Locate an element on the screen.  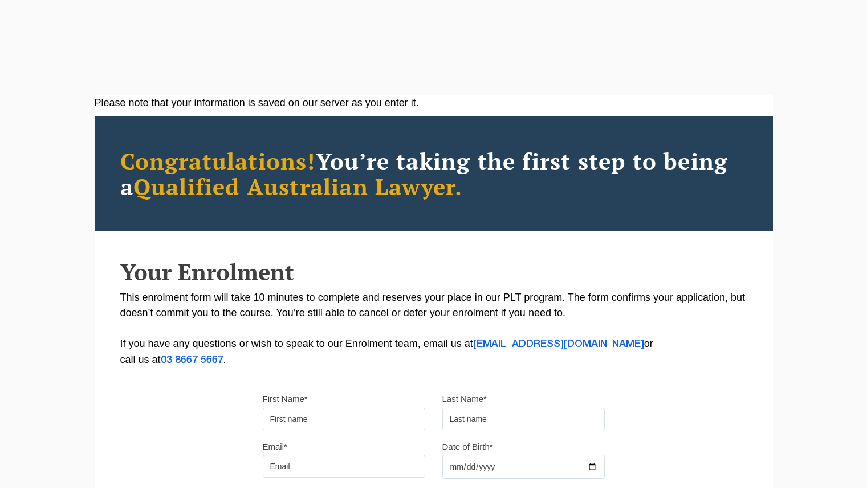
label: Date of Birth* is located at coordinates (468, 446).